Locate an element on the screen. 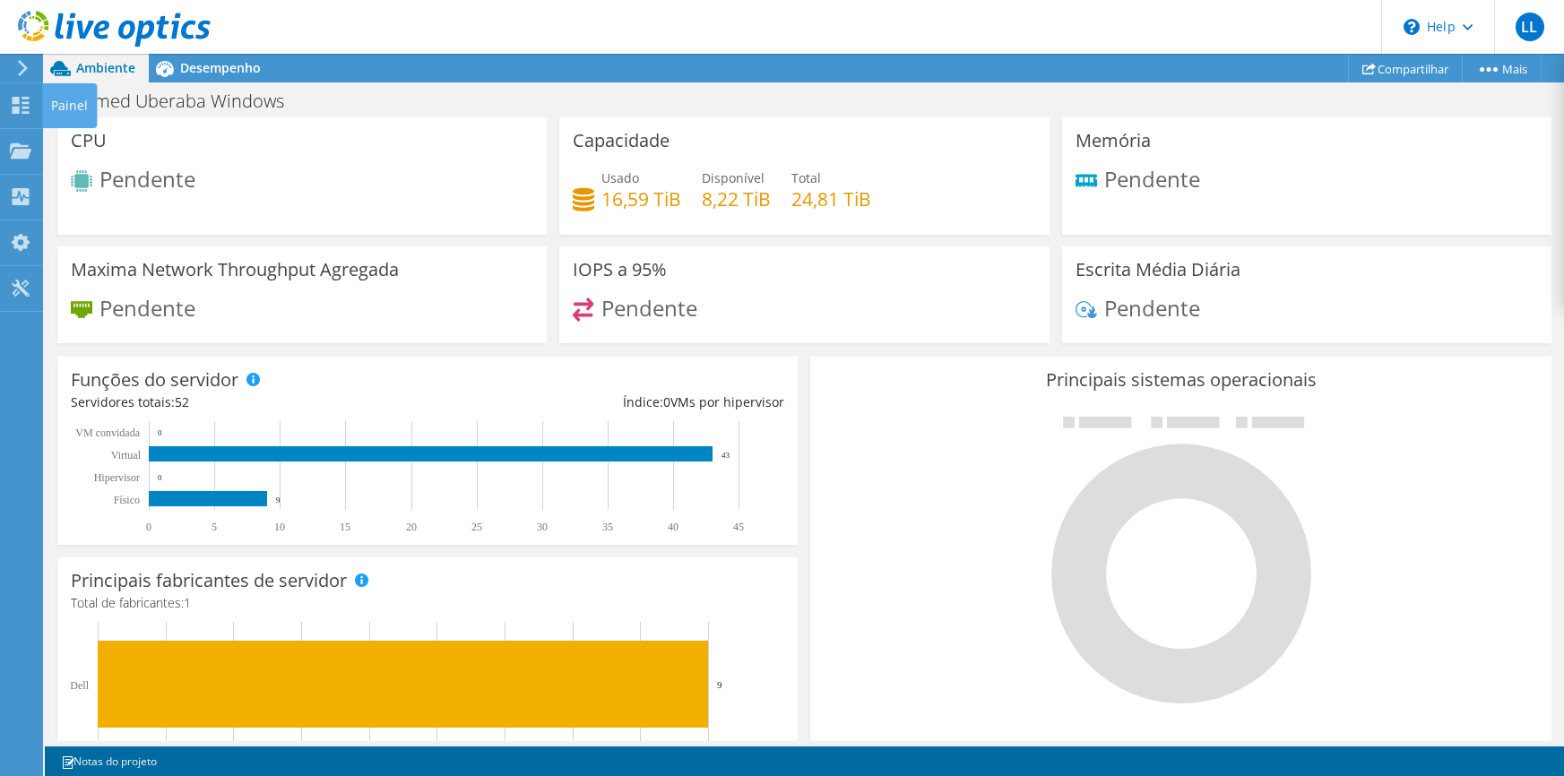  text: 30 is located at coordinates (542, 527).